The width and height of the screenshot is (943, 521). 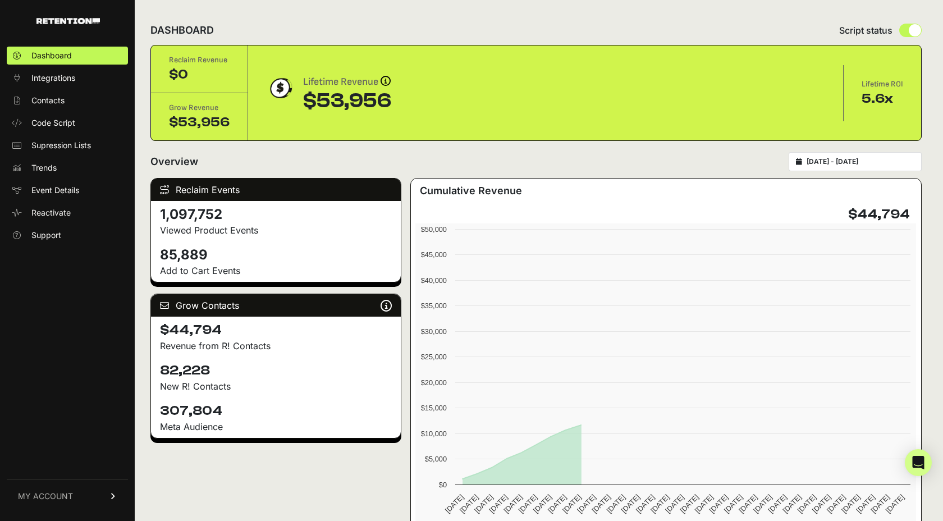 I want to click on span: Reactivate, so click(x=51, y=213).